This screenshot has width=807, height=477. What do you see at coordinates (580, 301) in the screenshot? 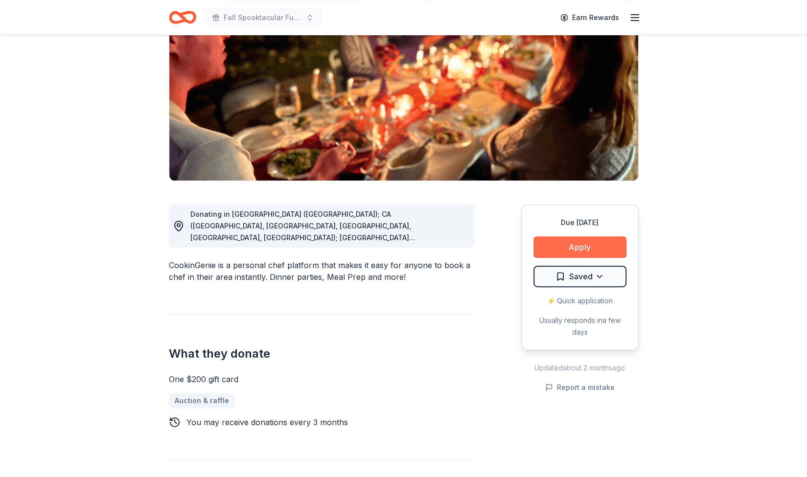
I see `div: ⚡️ Quick application` at bounding box center [580, 301].